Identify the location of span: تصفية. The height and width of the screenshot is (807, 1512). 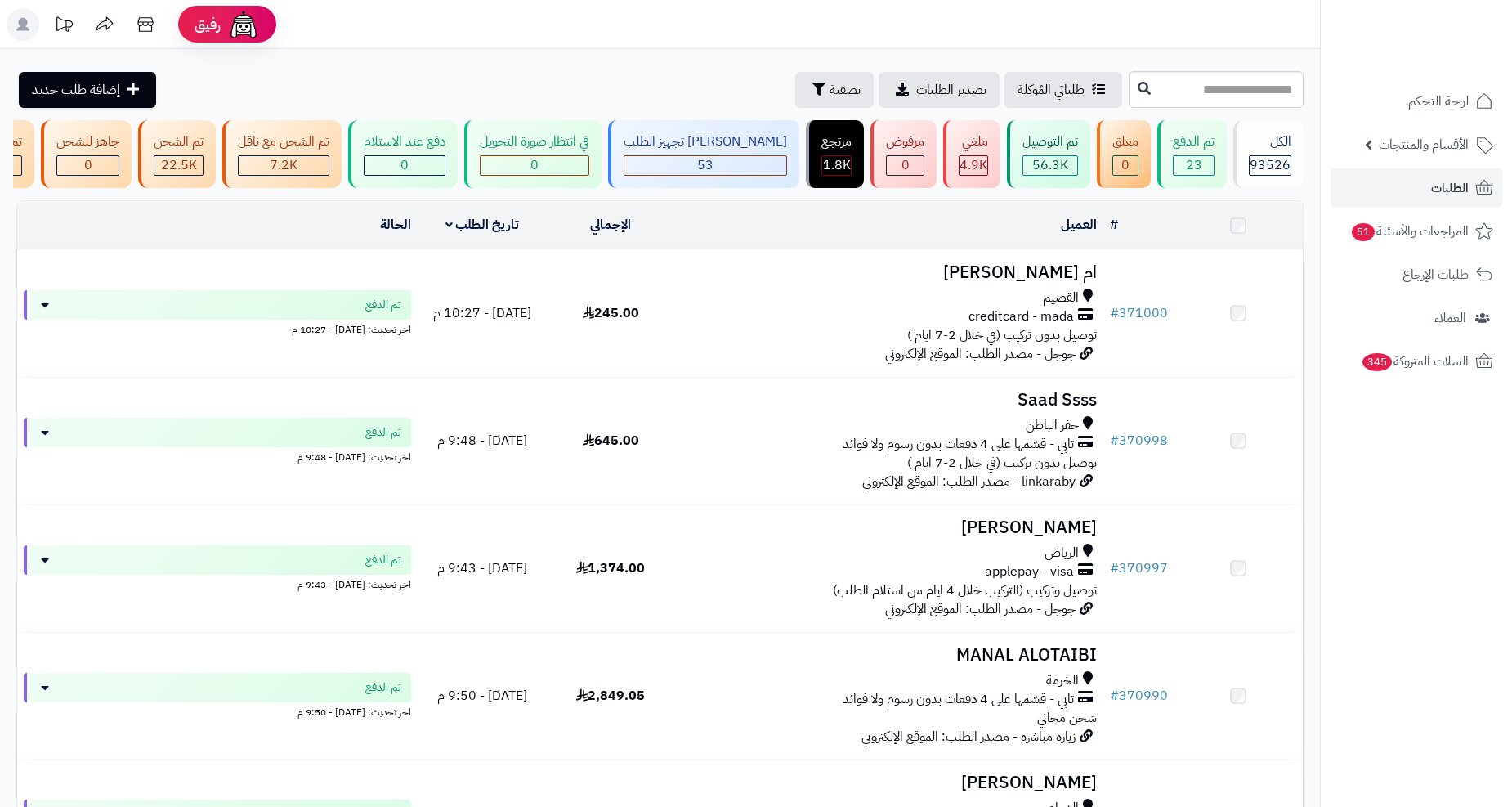
(845, 90).